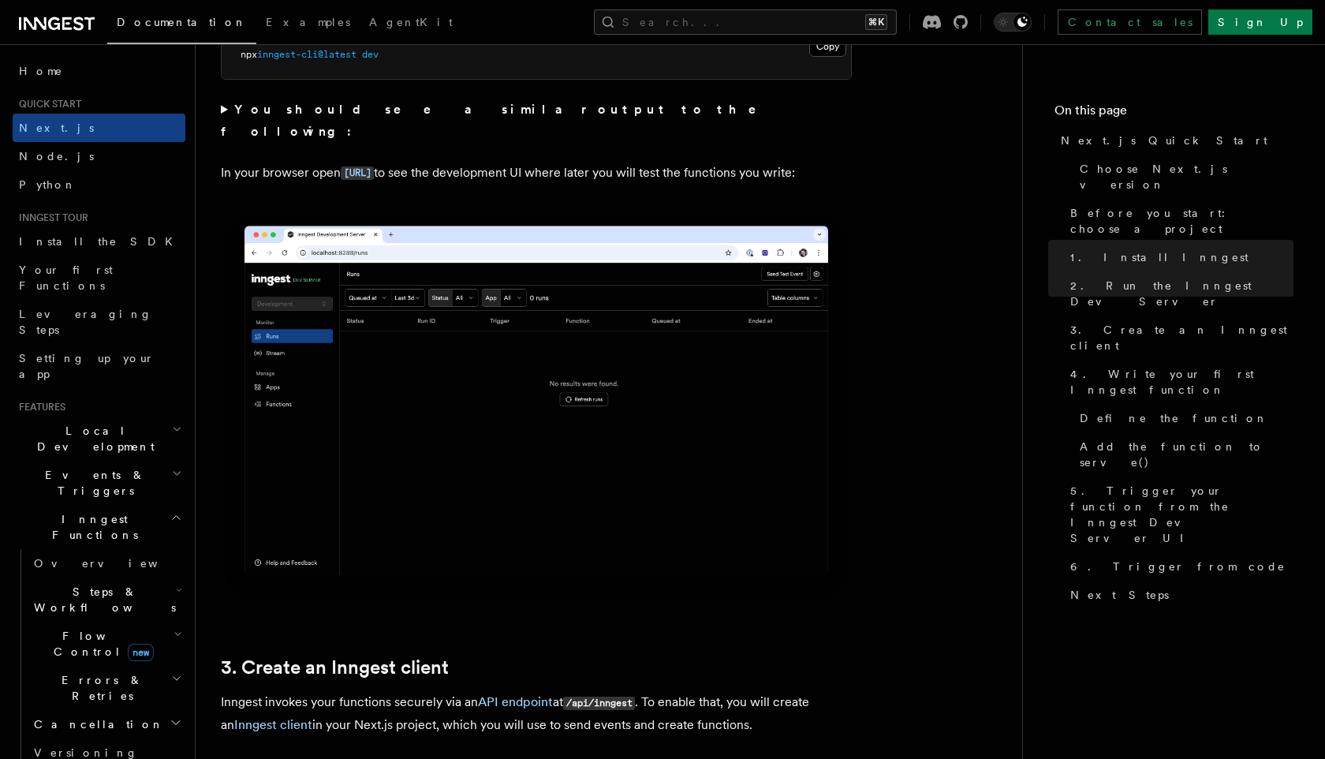 The width and height of the screenshot is (1325, 759). What do you see at coordinates (1183, 454) in the screenshot?
I see `a: Add the function to serve()` at bounding box center [1183, 454].